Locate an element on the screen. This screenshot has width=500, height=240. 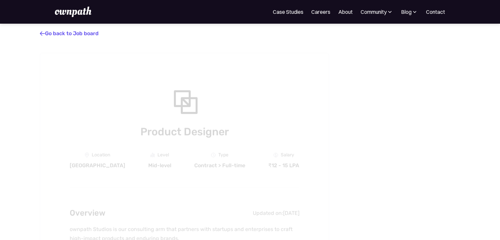
h2: Overview is located at coordinates (87, 213).